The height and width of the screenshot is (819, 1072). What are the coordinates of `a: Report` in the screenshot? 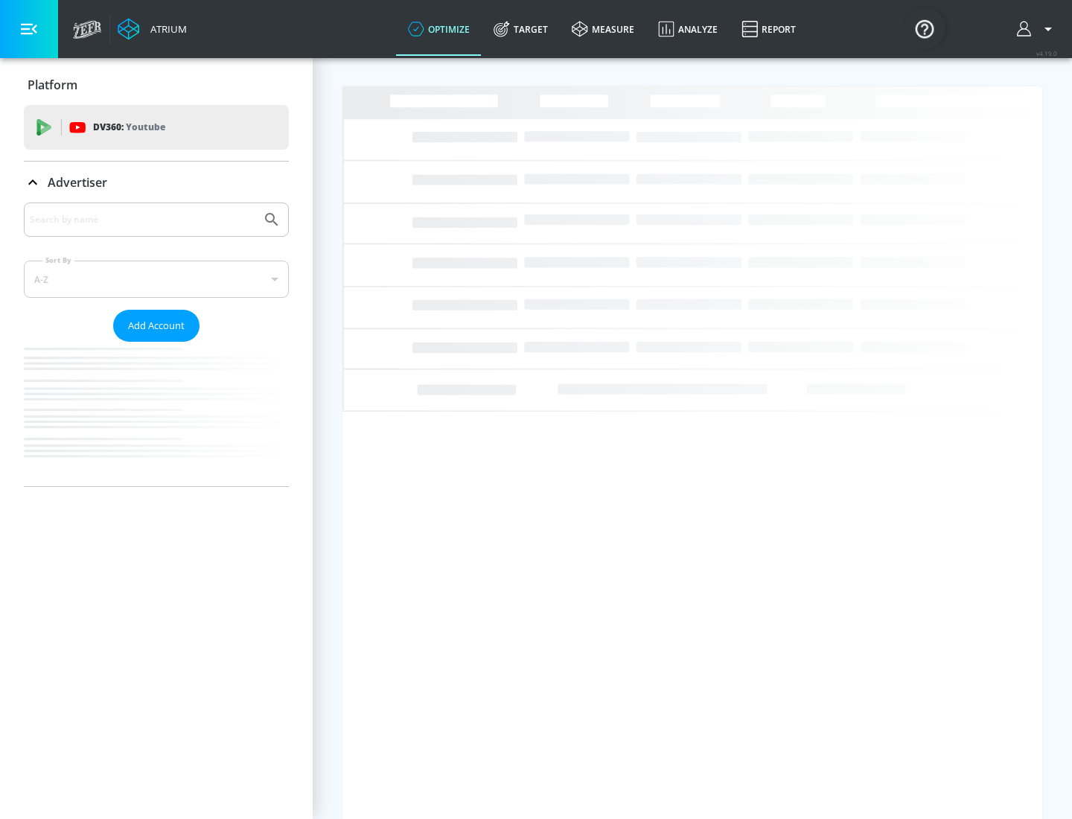 It's located at (768, 29).